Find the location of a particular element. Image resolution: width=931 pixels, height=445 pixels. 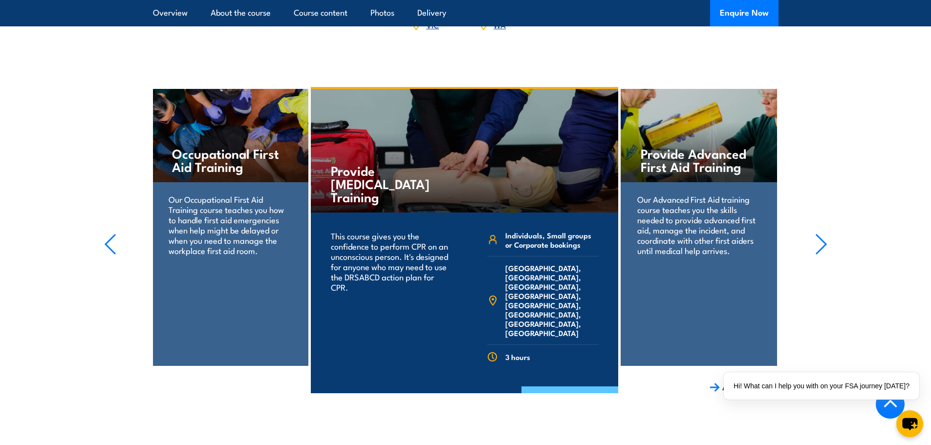

p: Our Advanced First Aid training course teaches you the skills needed to provide advanced first ai... is located at coordinates (699, 225).